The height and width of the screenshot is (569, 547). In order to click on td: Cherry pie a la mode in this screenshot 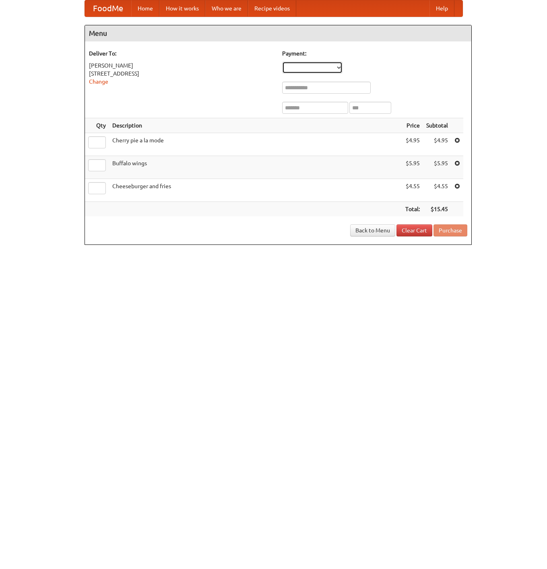, I will do `click(255, 144)`.